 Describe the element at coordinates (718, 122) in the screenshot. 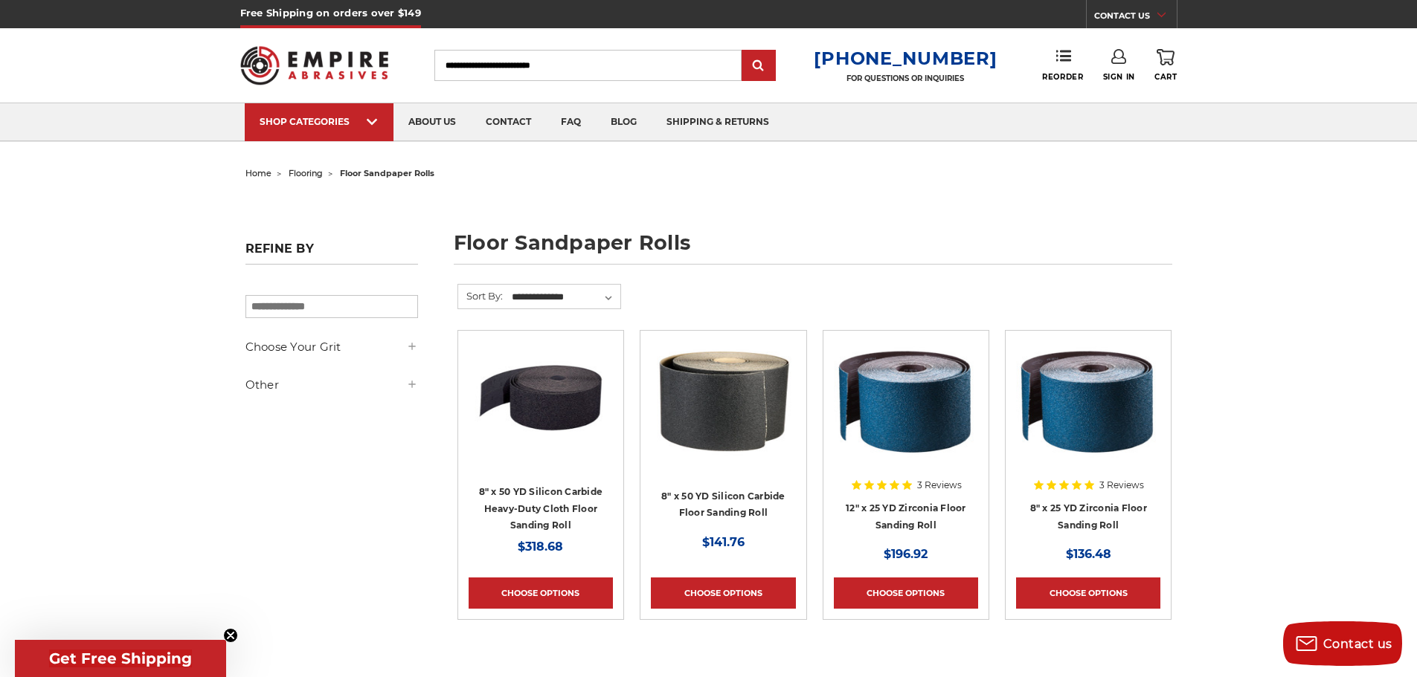

I see `a: shipping & returns` at that location.